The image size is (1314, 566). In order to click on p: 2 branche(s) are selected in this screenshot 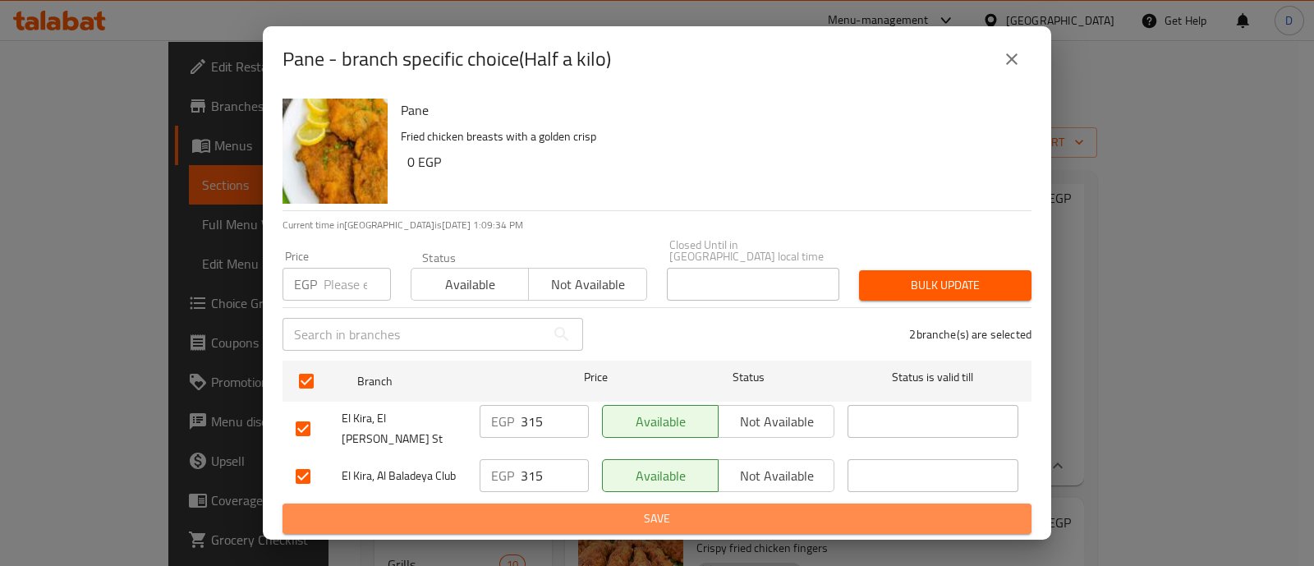, I will do `click(970, 334)`.